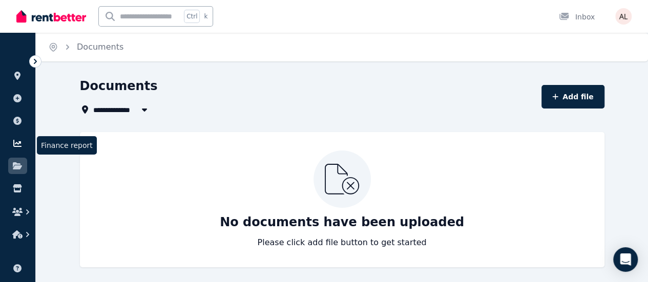  Describe the element at coordinates (341, 222) in the screenshot. I see `p: No documents have been uploaded` at that location.